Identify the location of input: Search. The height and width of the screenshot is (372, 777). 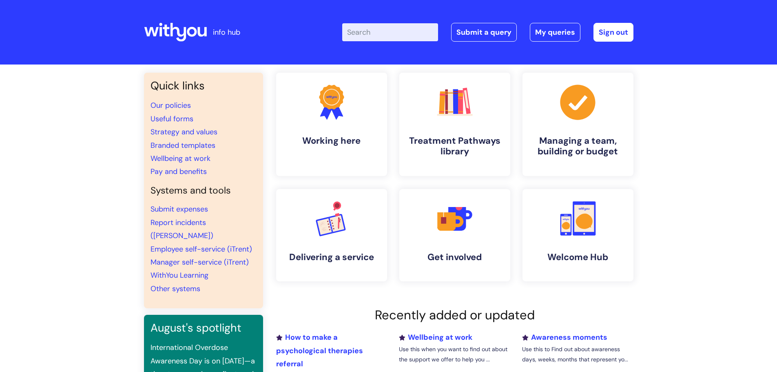
(390, 32).